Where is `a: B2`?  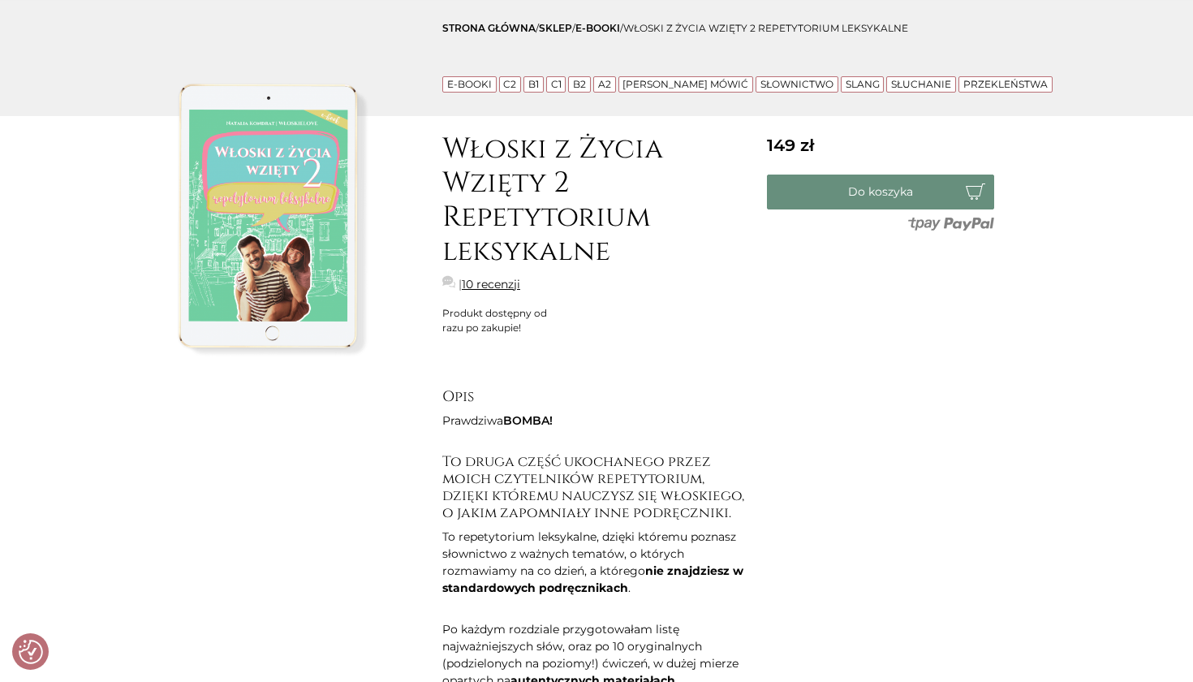
a: B2 is located at coordinates (579, 84).